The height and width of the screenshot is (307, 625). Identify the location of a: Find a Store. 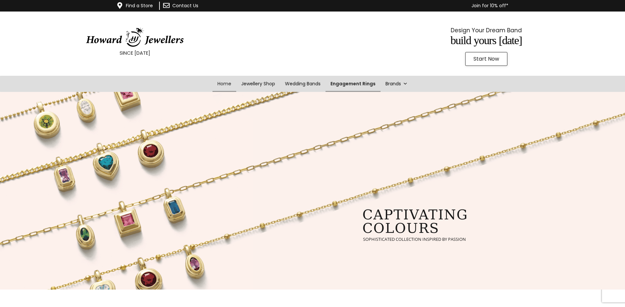
(139, 6).